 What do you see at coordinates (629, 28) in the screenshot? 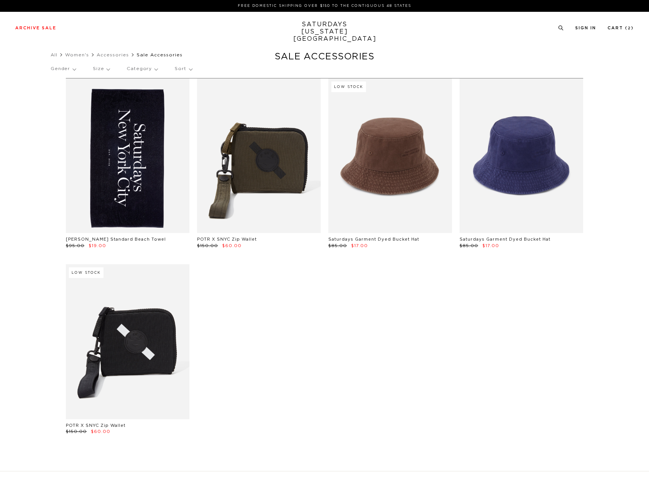
I see `small: 2` at bounding box center [629, 28].